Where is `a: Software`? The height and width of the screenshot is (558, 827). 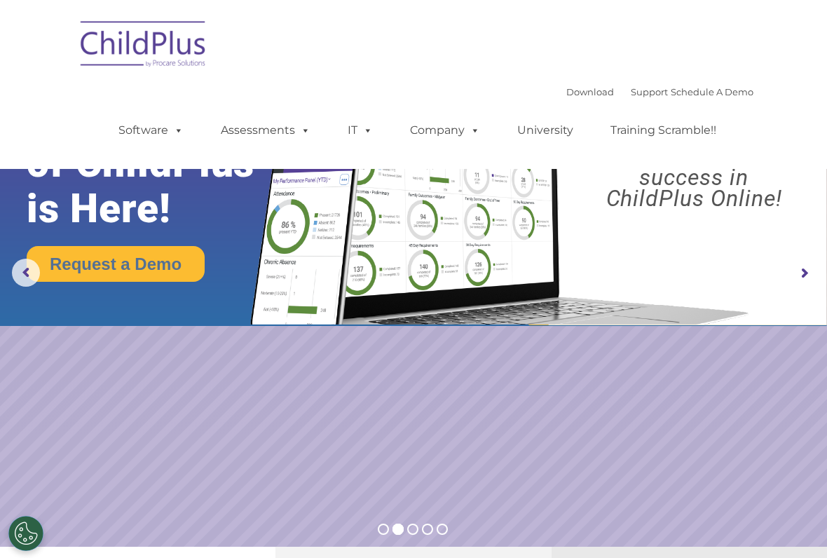 a: Software is located at coordinates (151, 130).